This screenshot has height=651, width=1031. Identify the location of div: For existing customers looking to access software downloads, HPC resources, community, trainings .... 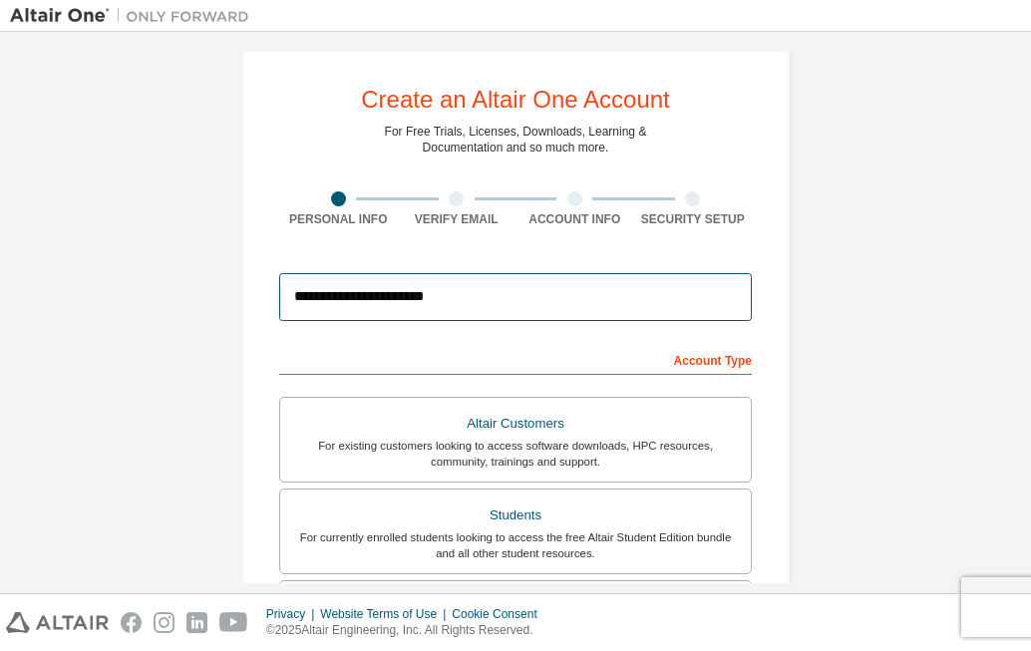
(516, 454).